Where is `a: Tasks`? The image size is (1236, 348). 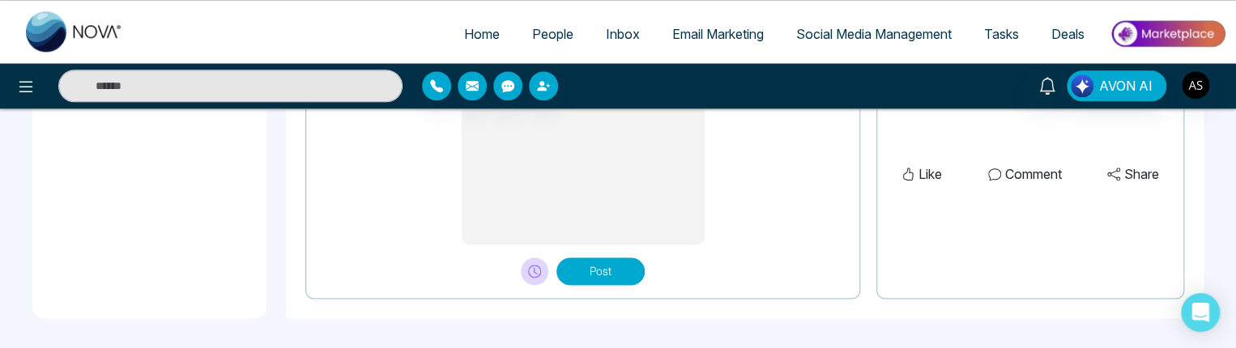
a: Tasks is located at coordinates (1001, 34).